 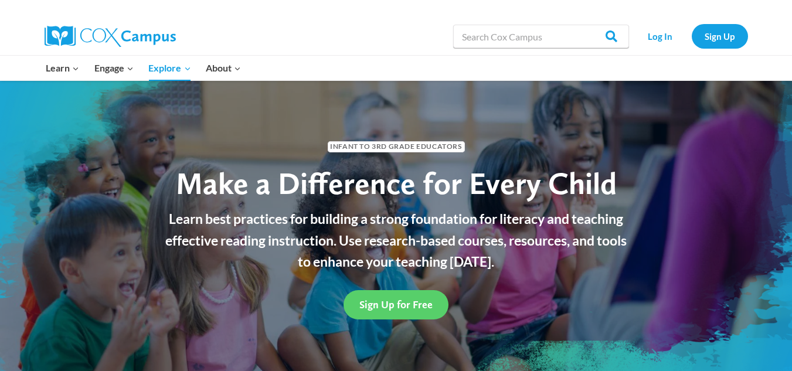 I want to click on nav: Primary Navigation, so click(x=144, y=68).